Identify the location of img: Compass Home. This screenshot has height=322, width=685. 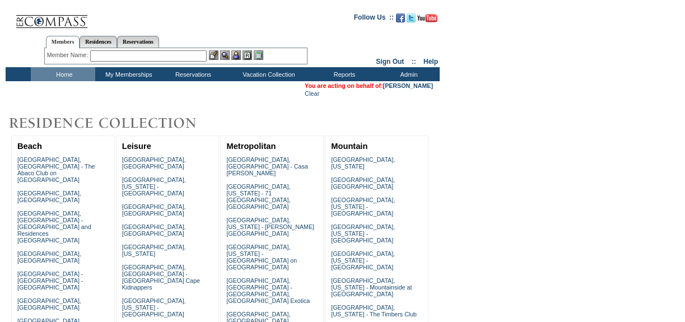
(52, 17).